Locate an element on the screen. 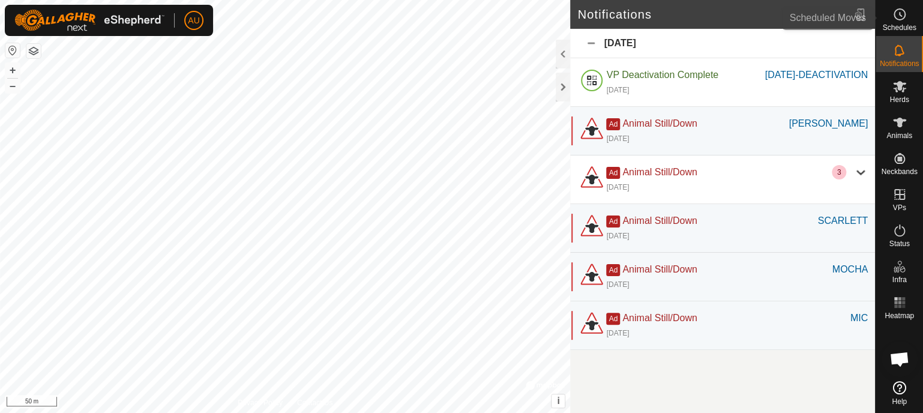 The width and height of the screenshot is (923, 413). button: i is located at coordinates (558, 401).